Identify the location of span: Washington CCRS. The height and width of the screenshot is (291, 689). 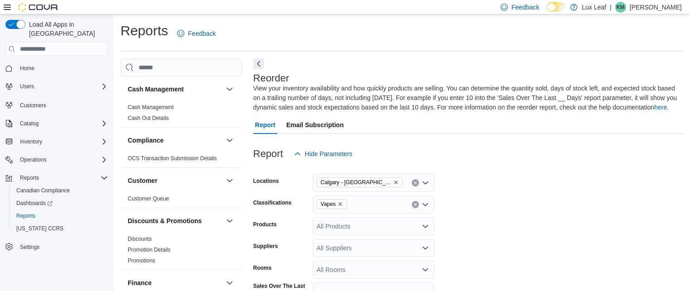
(60, 229).